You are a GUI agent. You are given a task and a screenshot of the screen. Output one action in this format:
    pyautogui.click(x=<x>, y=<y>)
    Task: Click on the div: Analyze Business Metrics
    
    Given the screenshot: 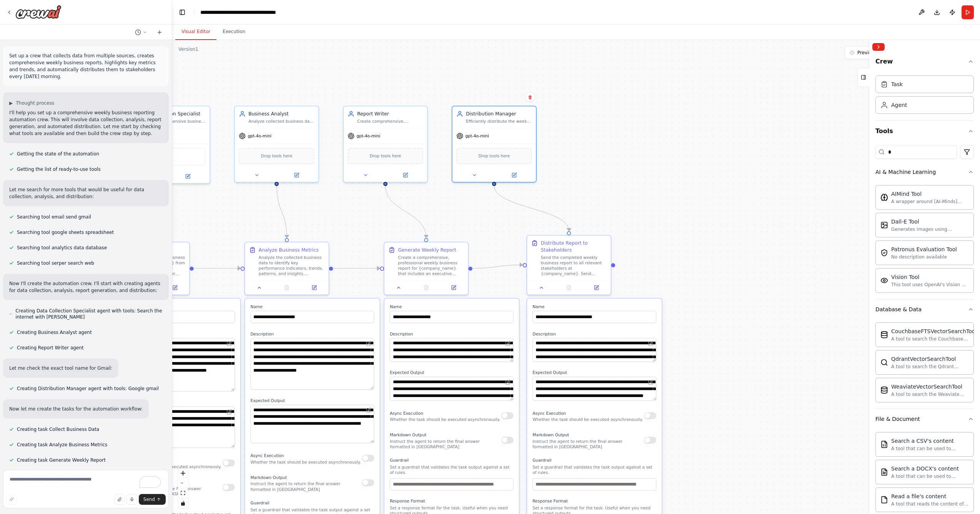 What is the action you would take?
    pyautogui.click(x=289, y=250)
    